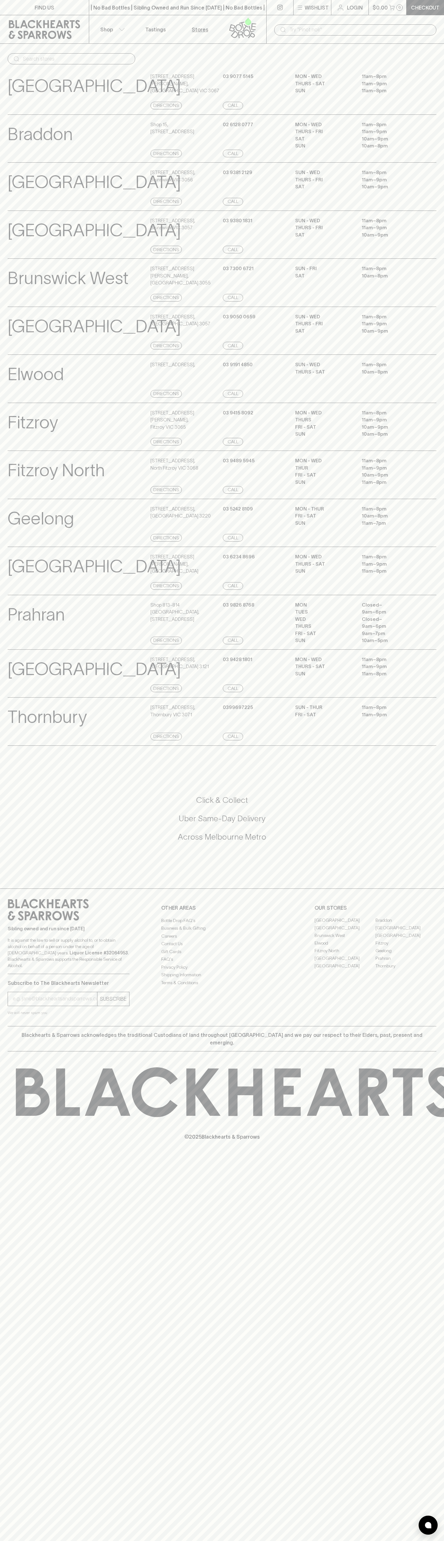  I want to click on p: Thornbury, so click(47, 717).